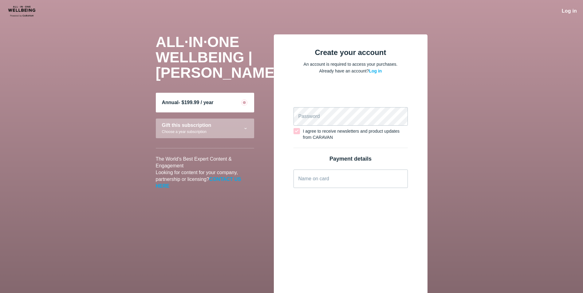 This screenshot has width=583, height=293. Describe the element at coordinates (196, 102) in the screenshot. I see `span: - $199.99 / year` at that location.